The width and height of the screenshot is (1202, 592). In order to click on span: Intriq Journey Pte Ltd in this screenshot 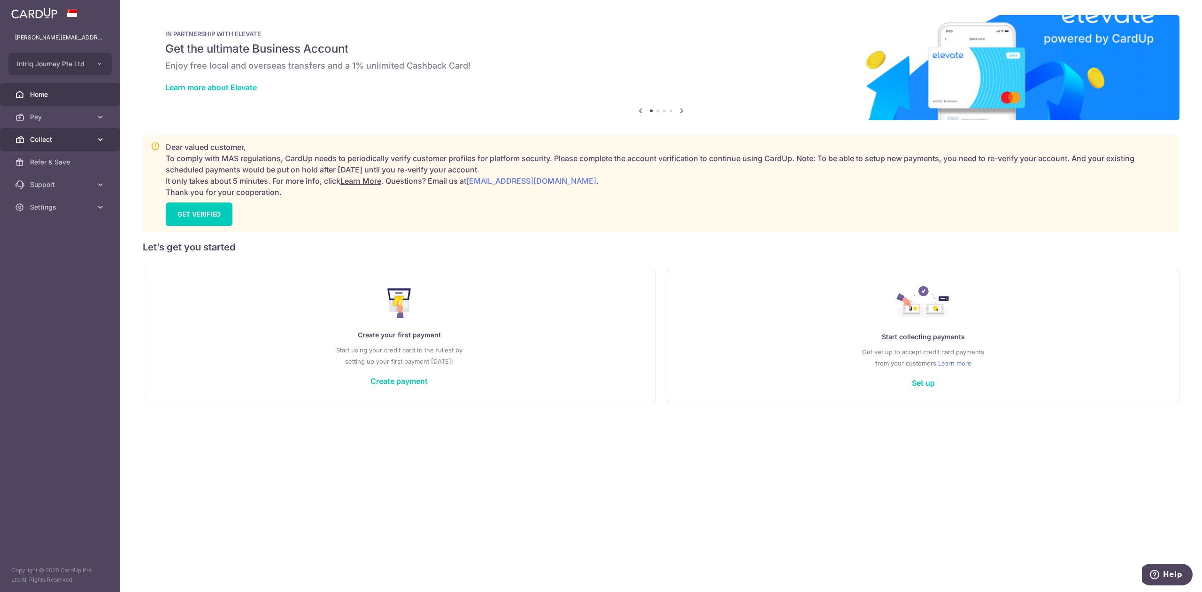, I will do `click(52, 64)`.